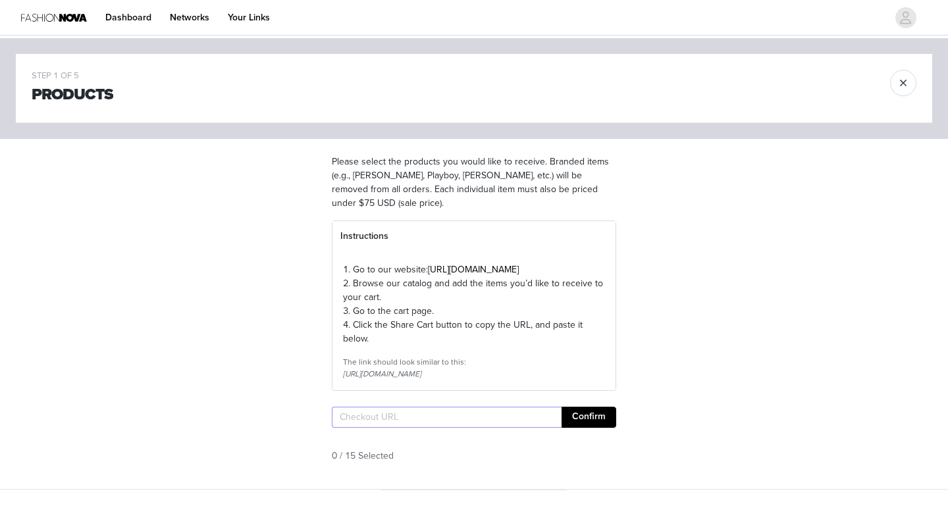 Image resolution: width=948 pixels, height=512 pixels. What do you see at coordinates (474, 290) in the screenshot?
I see `p: 2. Browse our catalog and add the items you’d like to receive to your cart.` at bounding box center [474, 290].